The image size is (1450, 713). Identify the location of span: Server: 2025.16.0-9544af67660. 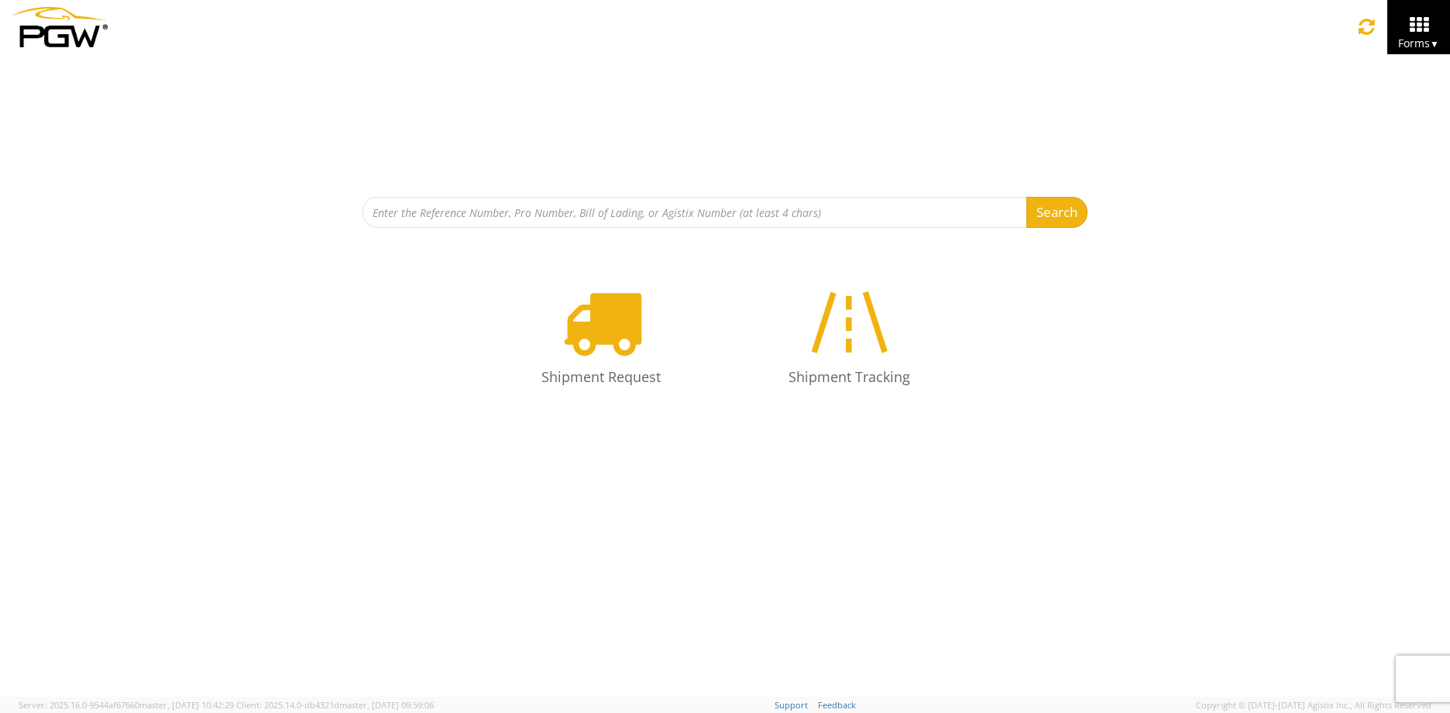
(126, 704).